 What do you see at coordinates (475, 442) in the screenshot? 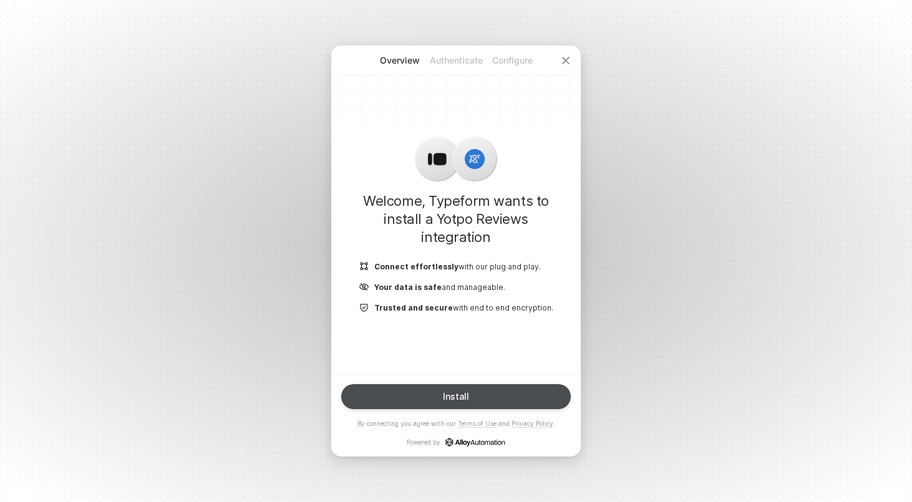
I see `a: icon-success` at bounding box center [475, 442].